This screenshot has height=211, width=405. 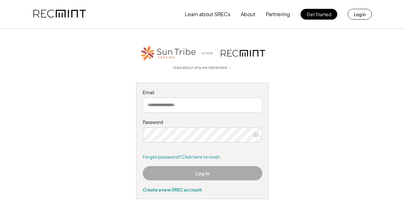 I want to click on a: read about why we rebranded →, so click(x=203, y=68).